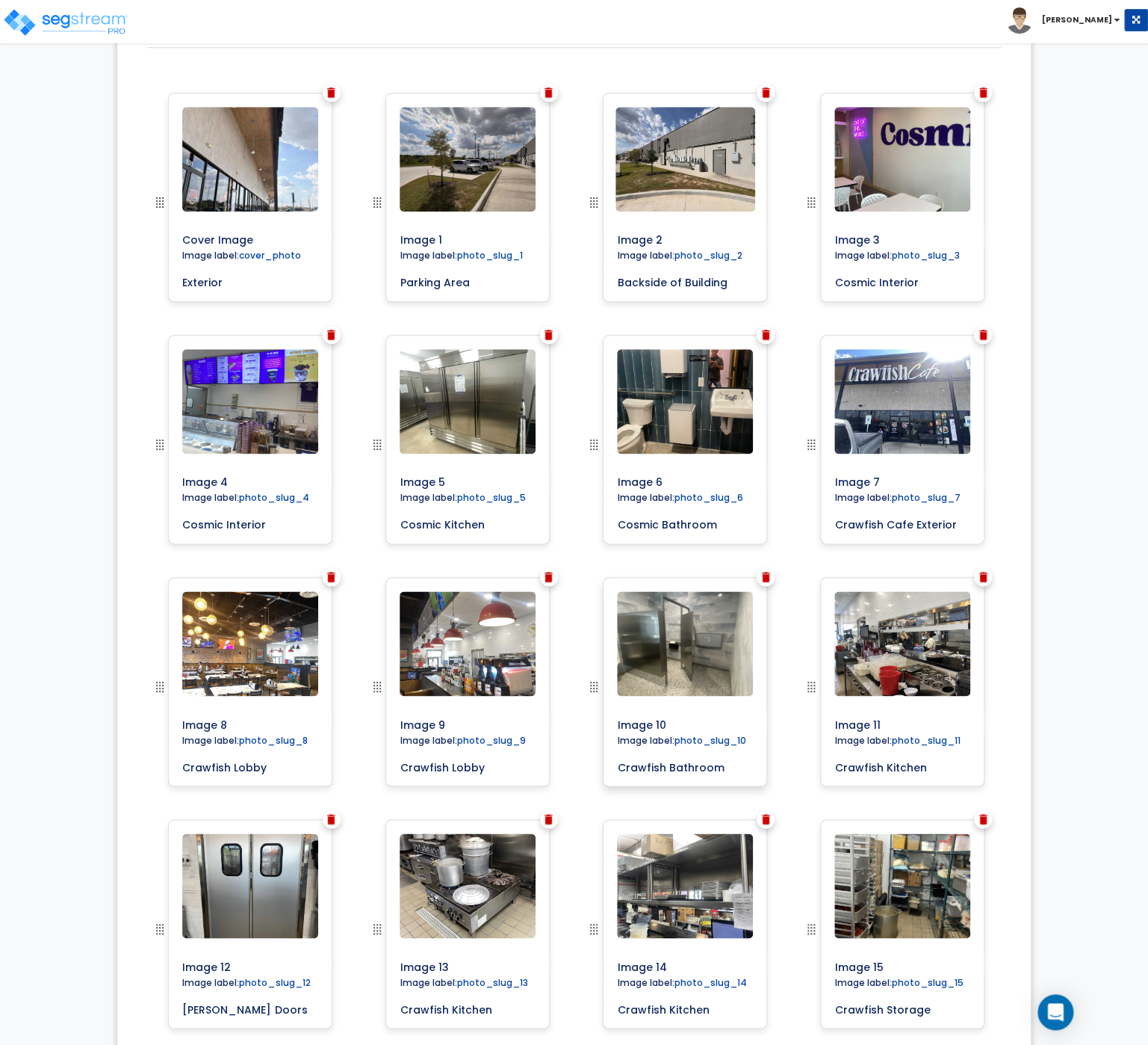 This screenshot has height=1045, width=1148. Describe the element at coordinates (708, 497) in the screenshot. I see `label: photo_slug_6` at that location.